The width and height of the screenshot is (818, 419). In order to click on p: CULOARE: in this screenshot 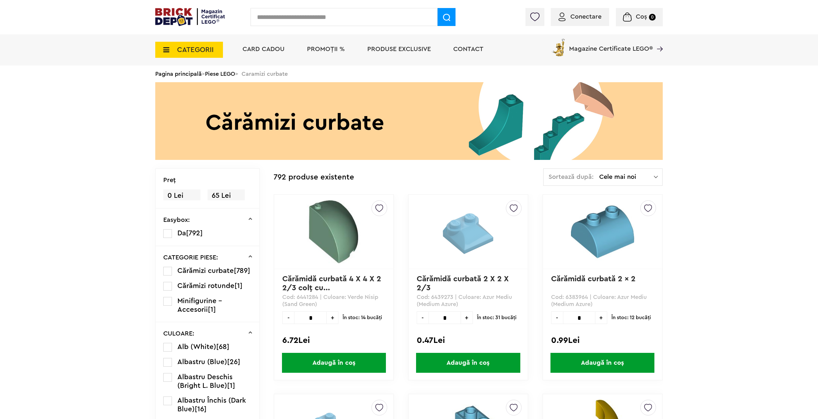, I will do `click(179, 333)`.